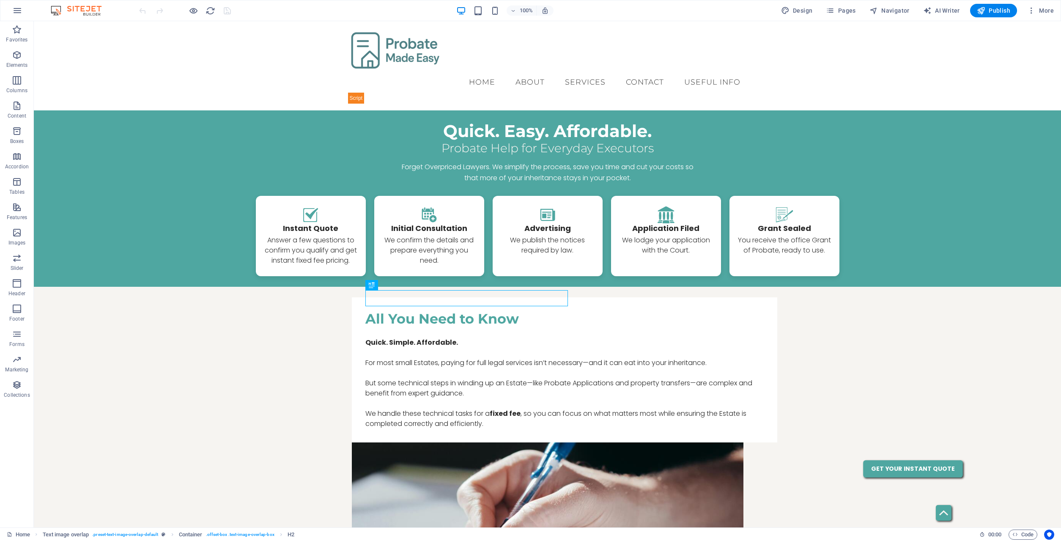 The height and width of the screenshot is (541, 1061). What do you see at coordinates (890, 11) in the screenshot?
I see `button: Navigator` at bounding box center [890, 11].